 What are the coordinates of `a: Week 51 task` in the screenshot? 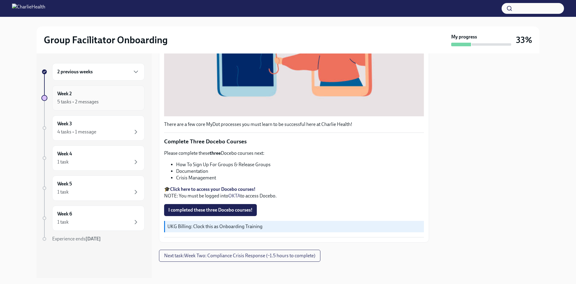 It's located at (93, 188).